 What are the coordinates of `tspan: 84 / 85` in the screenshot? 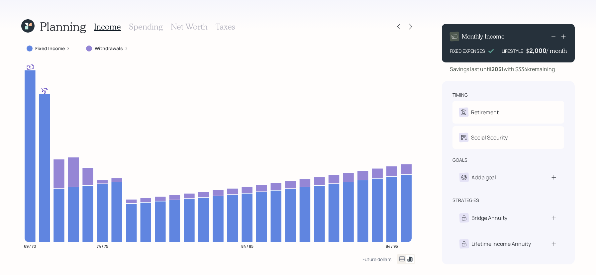 It's located at (247, 246).